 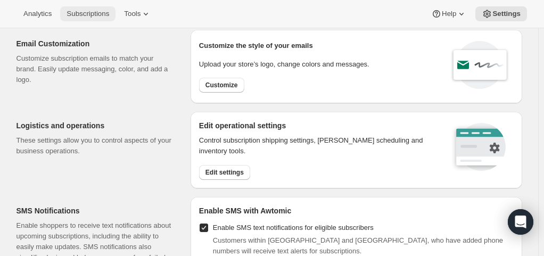 I want to click on p: Upload your store’s logo, change colors and messages., so click(x=284, y=64).